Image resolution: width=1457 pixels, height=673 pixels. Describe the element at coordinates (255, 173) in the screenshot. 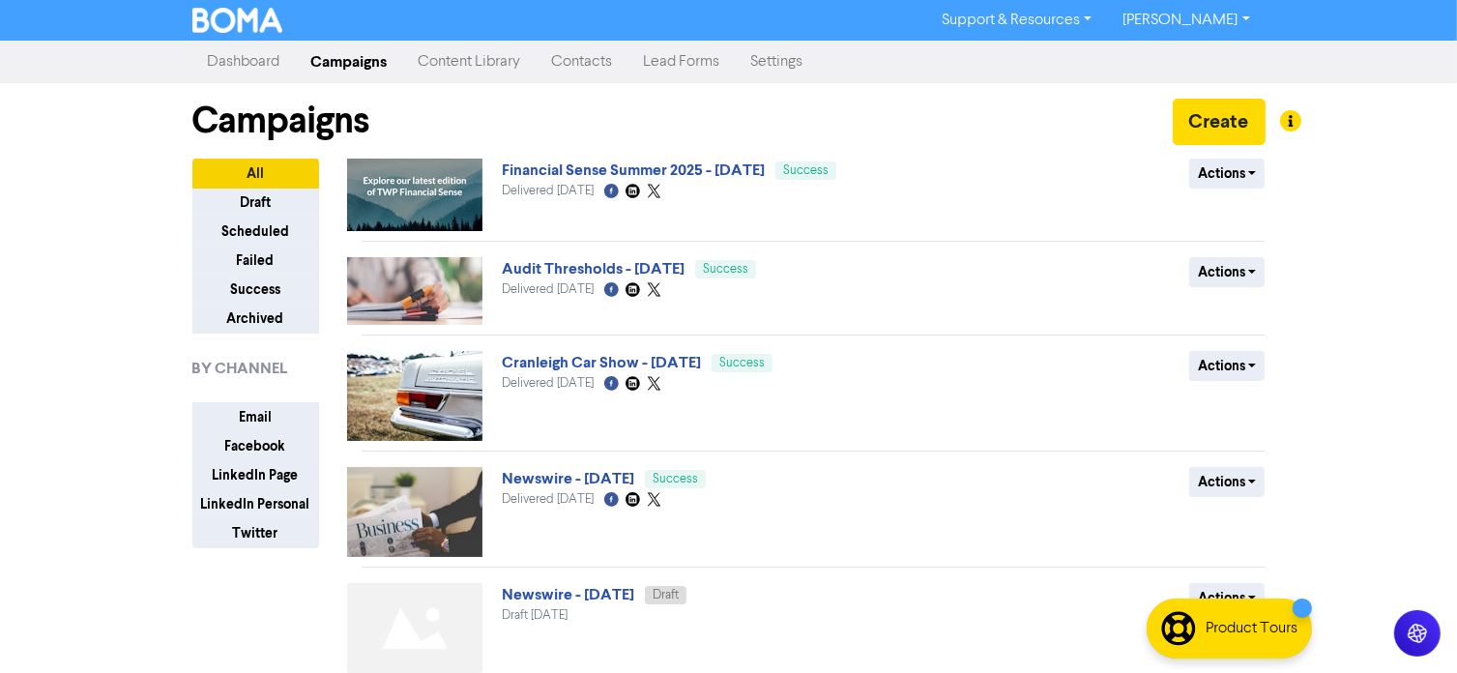

I see `button: All` at that location.